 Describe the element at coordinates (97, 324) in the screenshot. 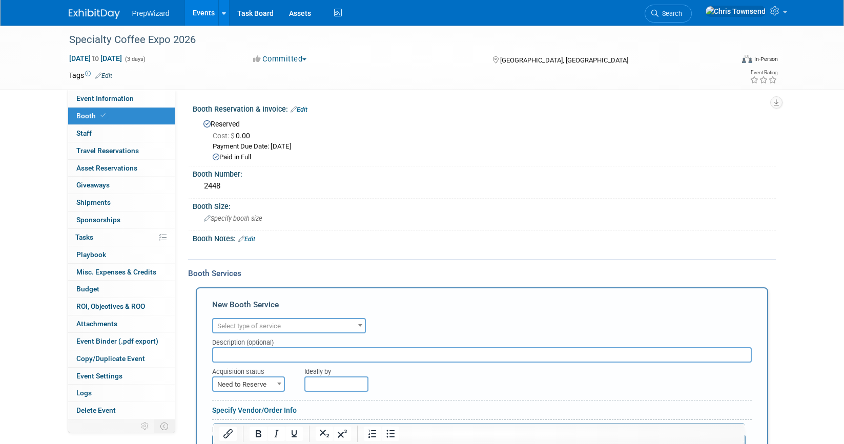

I see `span: Attachments` at that location.